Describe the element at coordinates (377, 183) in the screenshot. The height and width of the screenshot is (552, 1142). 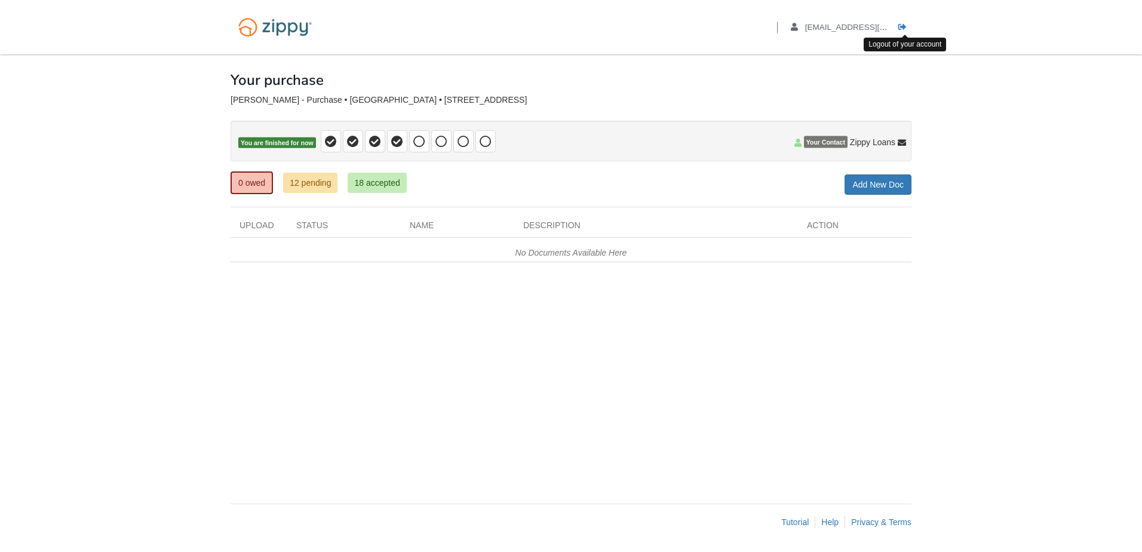
I see `a: 18 accepted` at that location.